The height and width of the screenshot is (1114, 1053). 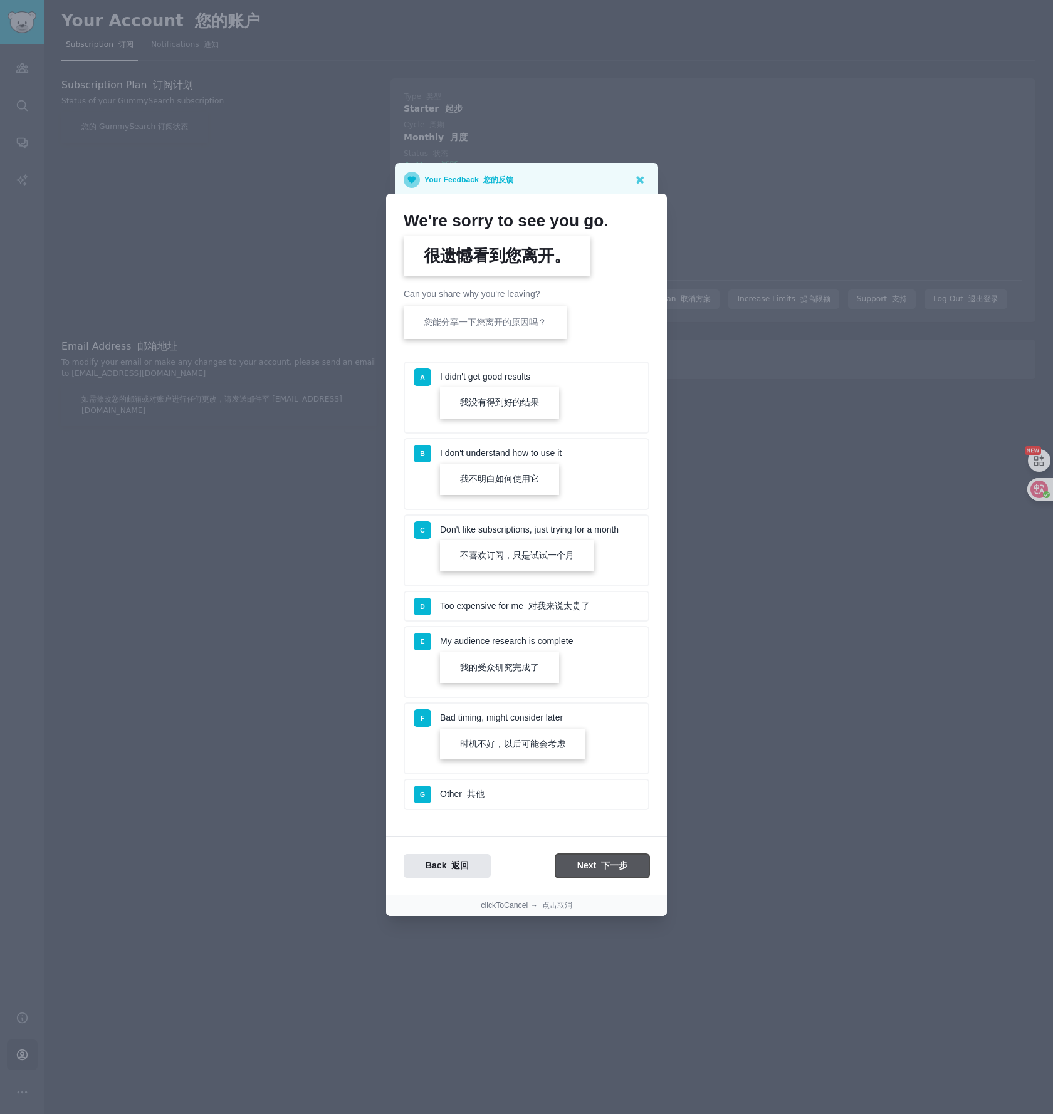 What do you see at coordinates (526, 316) in the screenshot?
I see `p: Can you share why you're leaving?` at bounding box center [526, 316].